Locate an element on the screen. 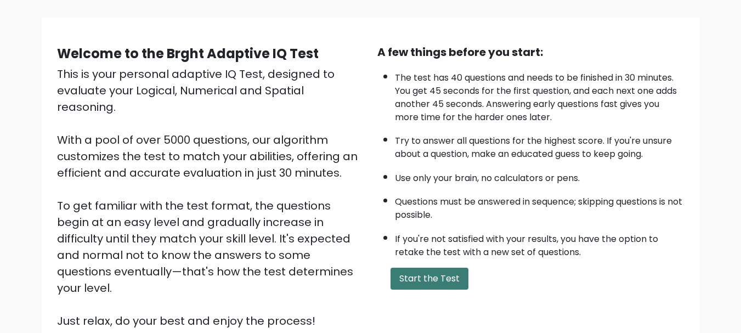  button: Start the Test is located at coordinates (429, 279).